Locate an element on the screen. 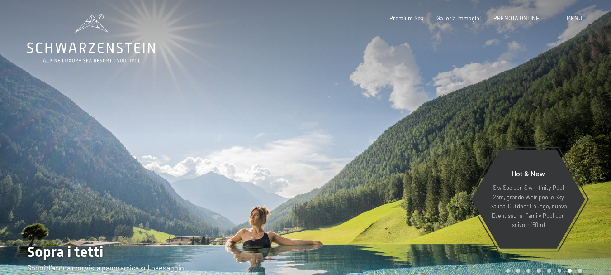  a: Galleria immagini is located at coordinates (459, 18).